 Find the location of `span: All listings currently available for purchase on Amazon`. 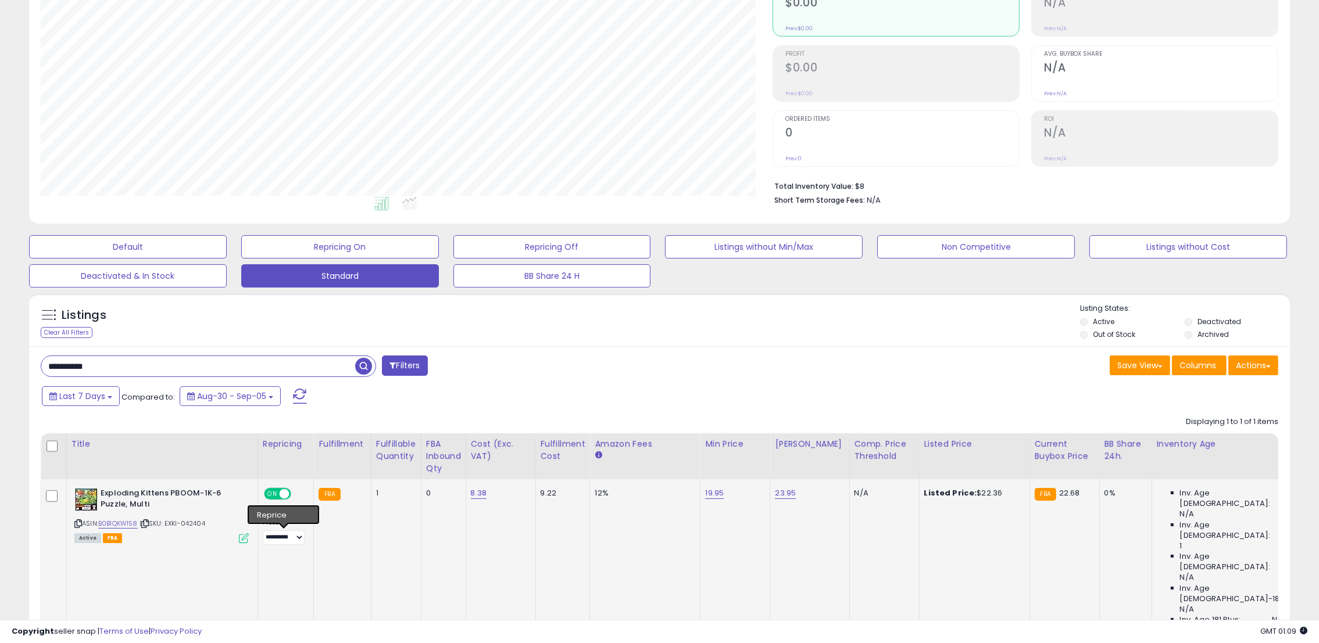

span: All listings currently available for purchase on Amazon is located at coordinates (88, 538).